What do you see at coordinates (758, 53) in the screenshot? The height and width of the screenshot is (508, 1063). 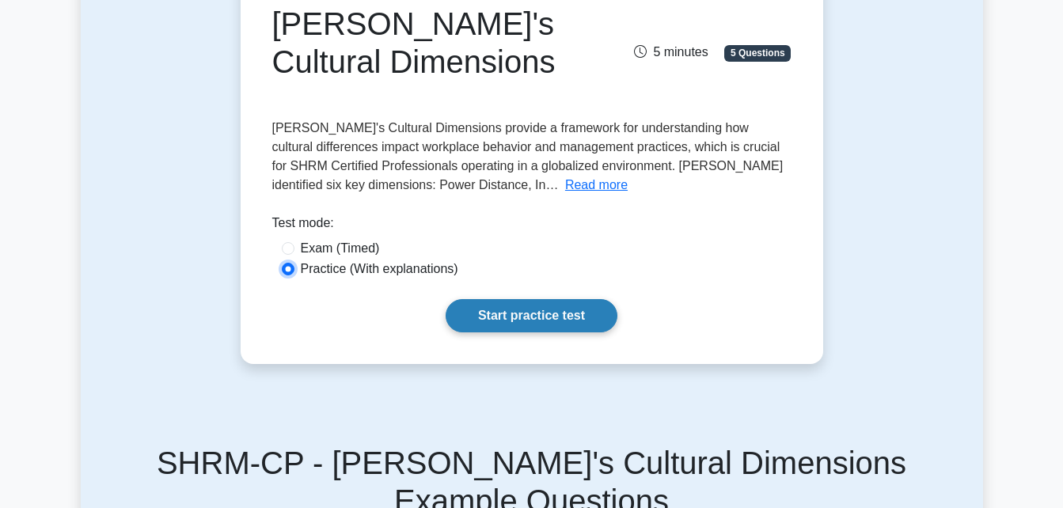 I see `span: 5 Questions` at bounding box center [758, 53].